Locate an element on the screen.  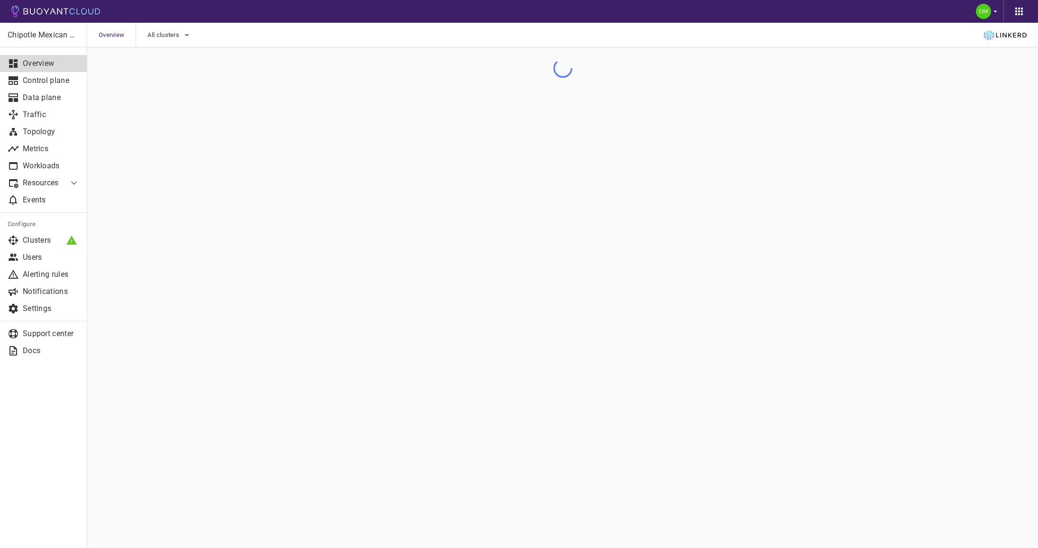
p: Metrics is located at coordinates (51, 149).